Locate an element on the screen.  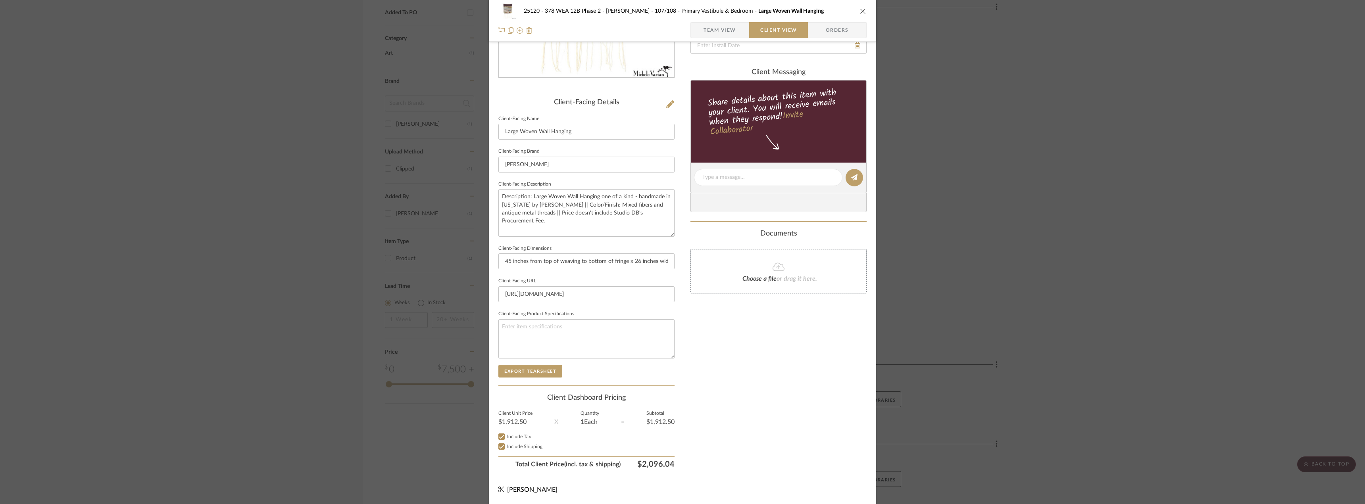
input: Enter item URL is located at coordinates (586, 294).